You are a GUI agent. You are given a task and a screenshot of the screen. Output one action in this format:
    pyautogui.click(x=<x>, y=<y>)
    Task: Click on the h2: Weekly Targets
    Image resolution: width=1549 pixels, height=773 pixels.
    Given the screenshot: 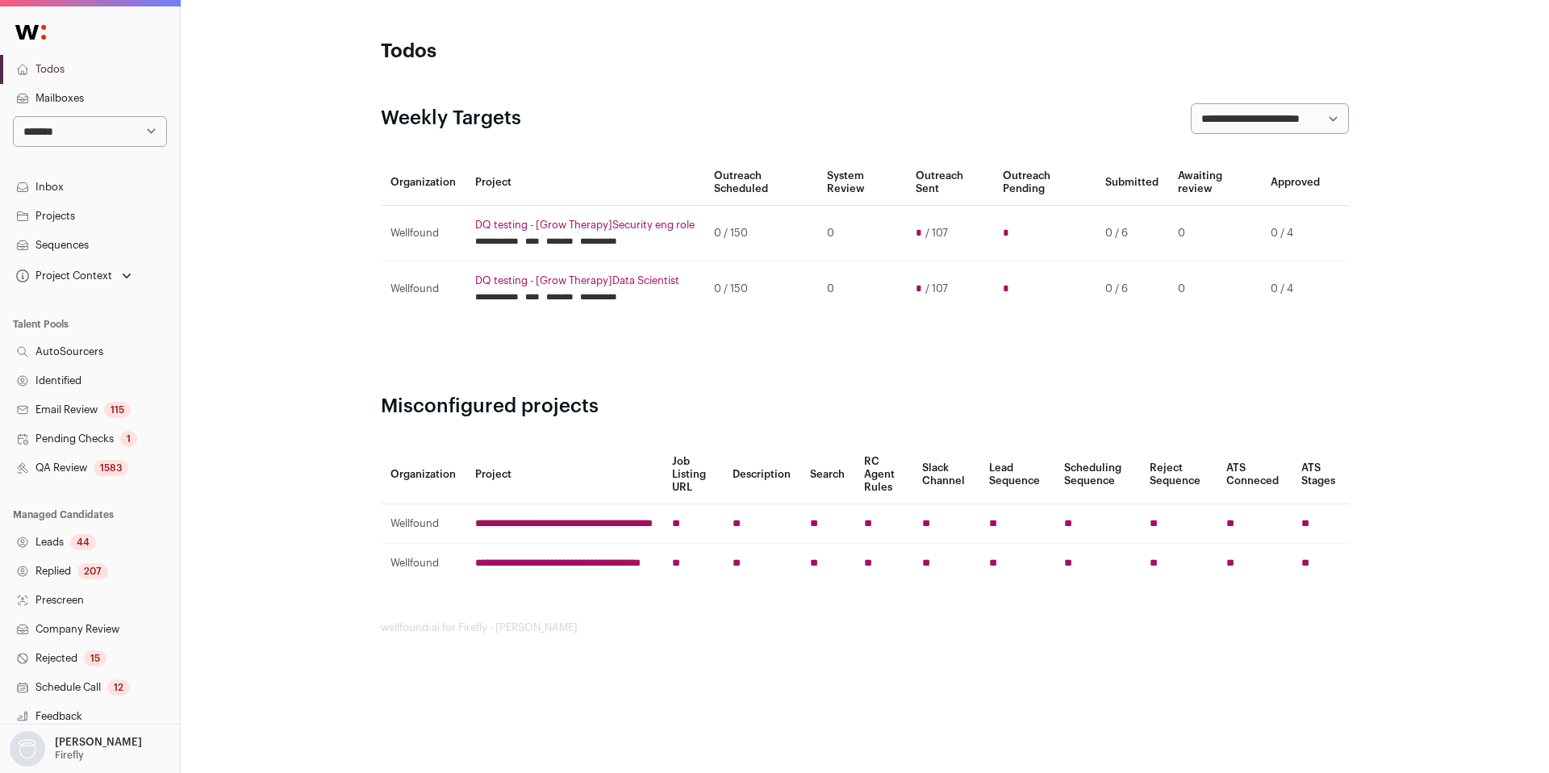 What is the action you would take?
    pyautogui.click(x=451, y=119)
    